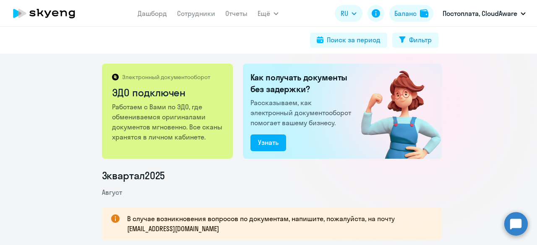  Describe the element at coordinates (411, 13) in the screenshot. I see `button: Балансbalance` at that location.